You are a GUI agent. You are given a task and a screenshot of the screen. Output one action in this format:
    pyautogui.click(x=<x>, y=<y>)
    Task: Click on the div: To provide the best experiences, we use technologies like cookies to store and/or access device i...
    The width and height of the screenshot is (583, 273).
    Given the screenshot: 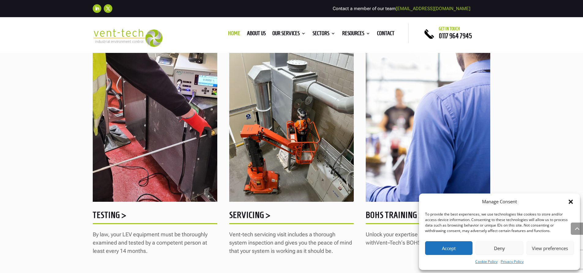 What is the action you would take?
    pyautogui.click(x=499, y=223)
    